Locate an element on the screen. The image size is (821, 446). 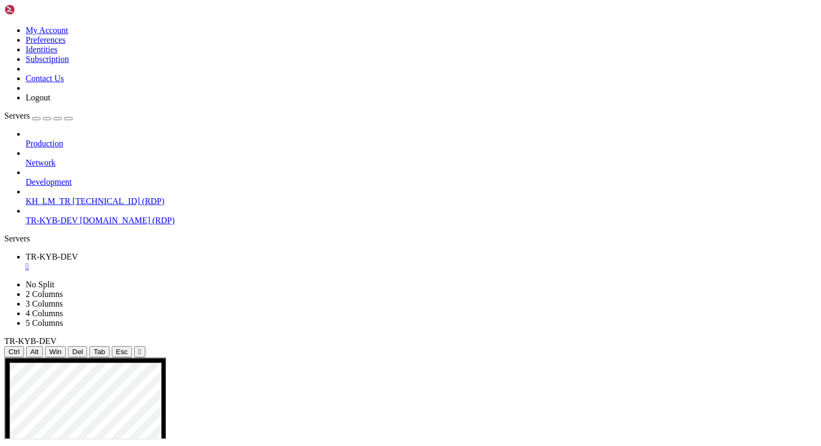
span: Tab is located at coordinates (99, 352).